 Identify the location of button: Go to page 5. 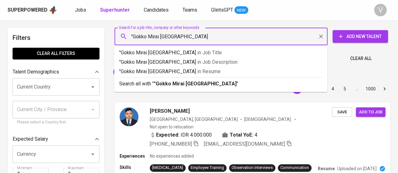
(345, 89).